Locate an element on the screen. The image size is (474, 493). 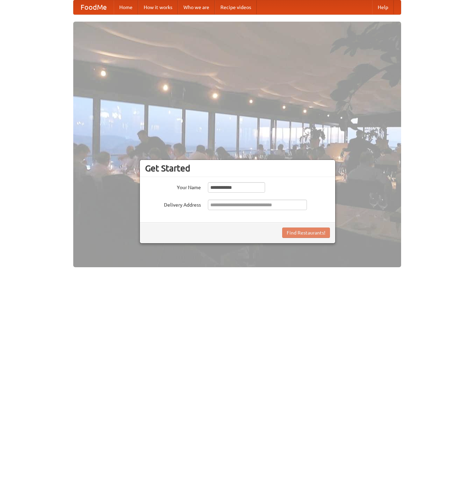
a: How it works is located at coordinates (158, 7).